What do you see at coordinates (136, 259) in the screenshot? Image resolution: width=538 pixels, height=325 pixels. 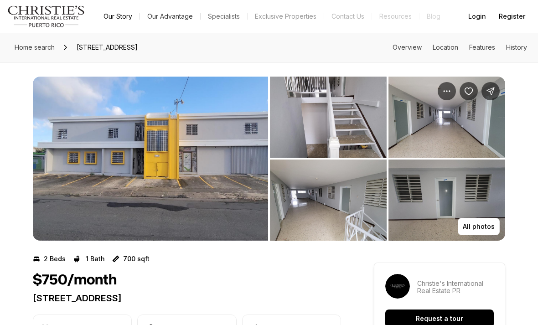 I see `p: 700 sqft` at bounding box center [136, 259].